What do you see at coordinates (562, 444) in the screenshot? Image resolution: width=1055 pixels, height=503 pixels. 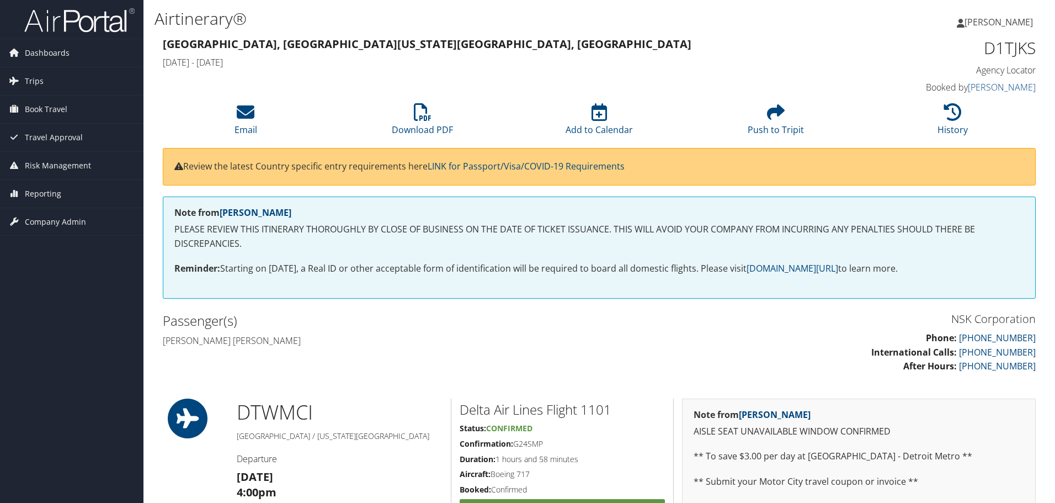 I see `h5: G24SMP` at bounding box center [562, 444].